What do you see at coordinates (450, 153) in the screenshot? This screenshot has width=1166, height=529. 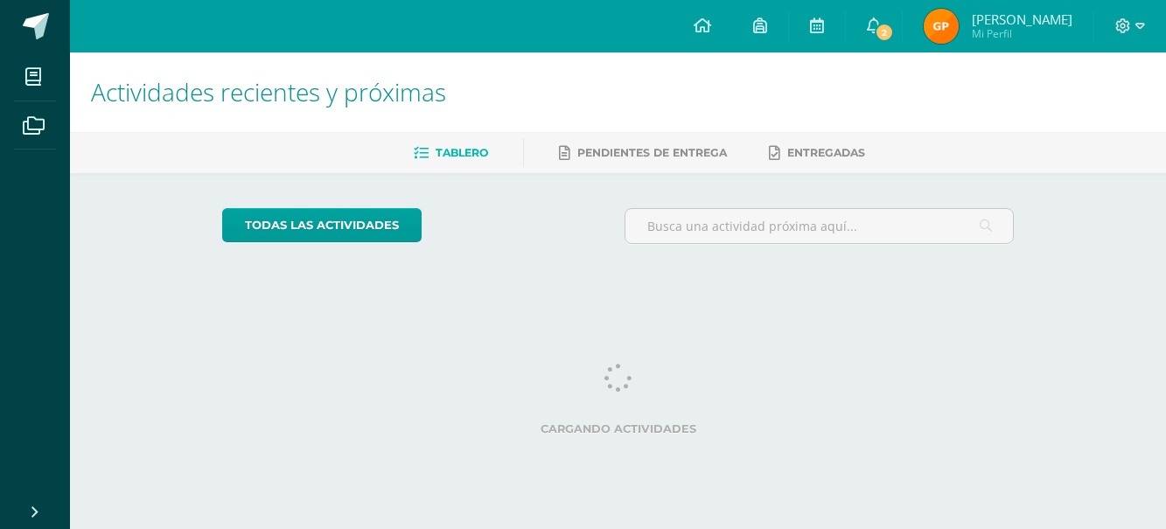 I see `a: Tablero` at bounding box center [450, 153].